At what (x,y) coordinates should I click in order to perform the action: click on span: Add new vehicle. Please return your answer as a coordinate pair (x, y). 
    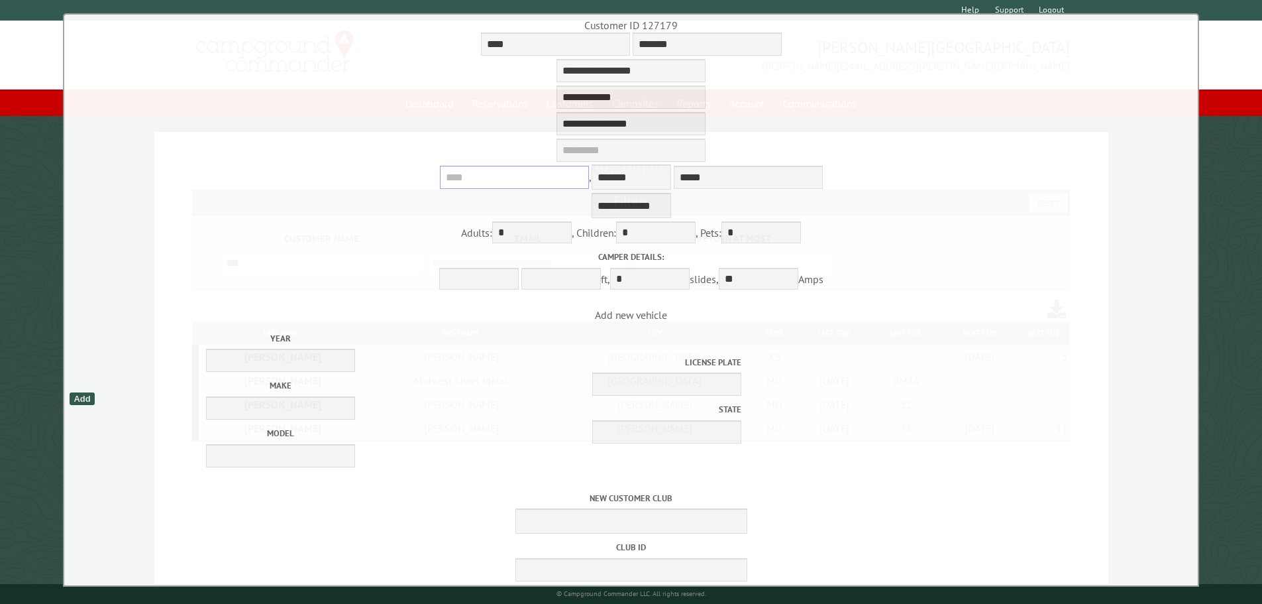
    Looking at the image, I should click on (631, 392).